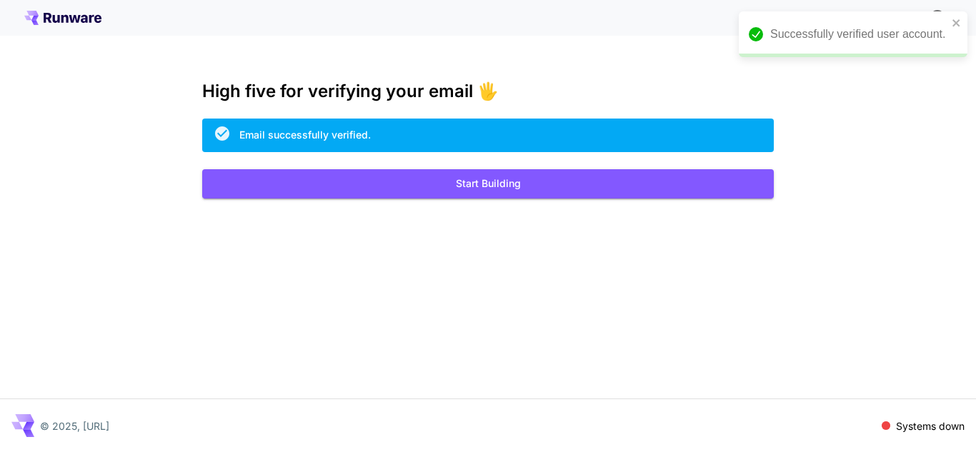 This screenshot has height=452, width=976. What do you see at coordinates (956, 23) in the screenshot?
I see `button: close` at bounding box center [956, 23].